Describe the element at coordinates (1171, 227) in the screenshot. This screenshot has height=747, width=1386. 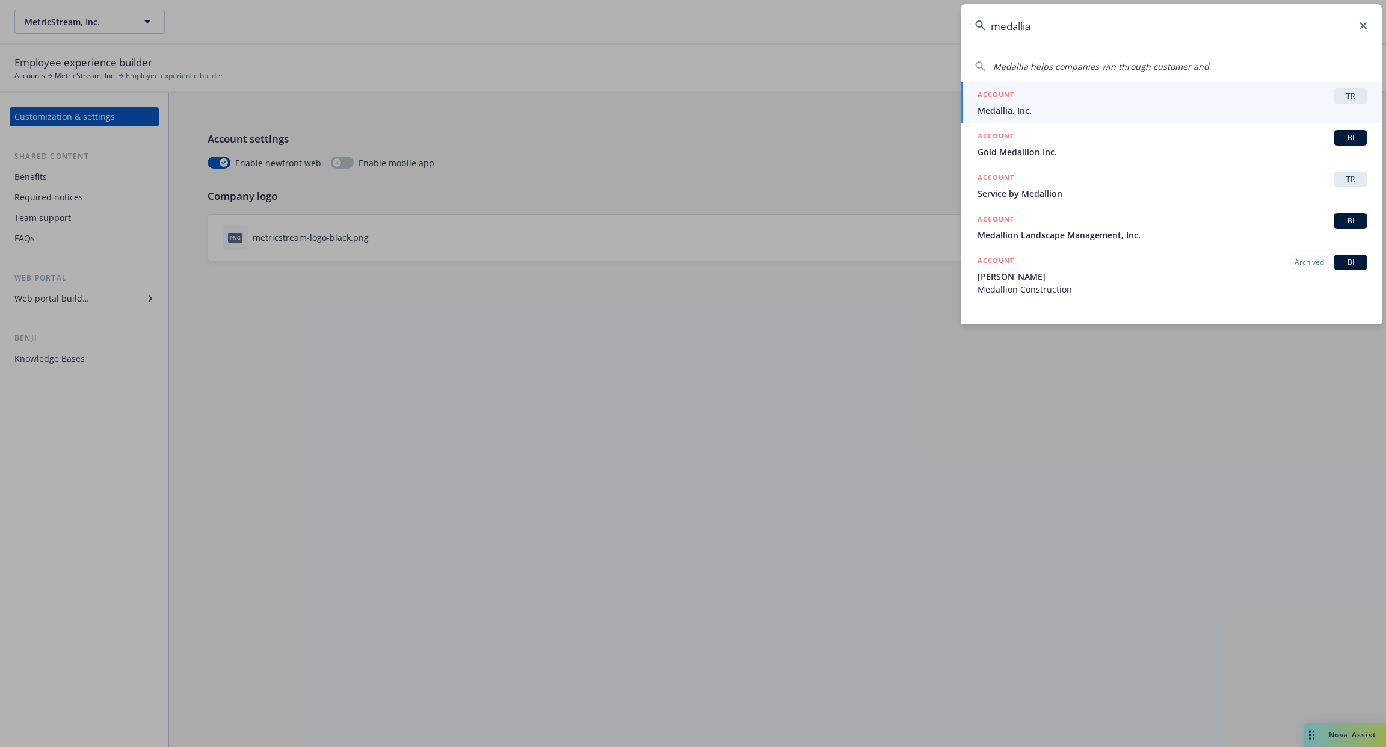
I see `a: ACCOUNTBIMedallion Landscape Management, Inc.` at that location.